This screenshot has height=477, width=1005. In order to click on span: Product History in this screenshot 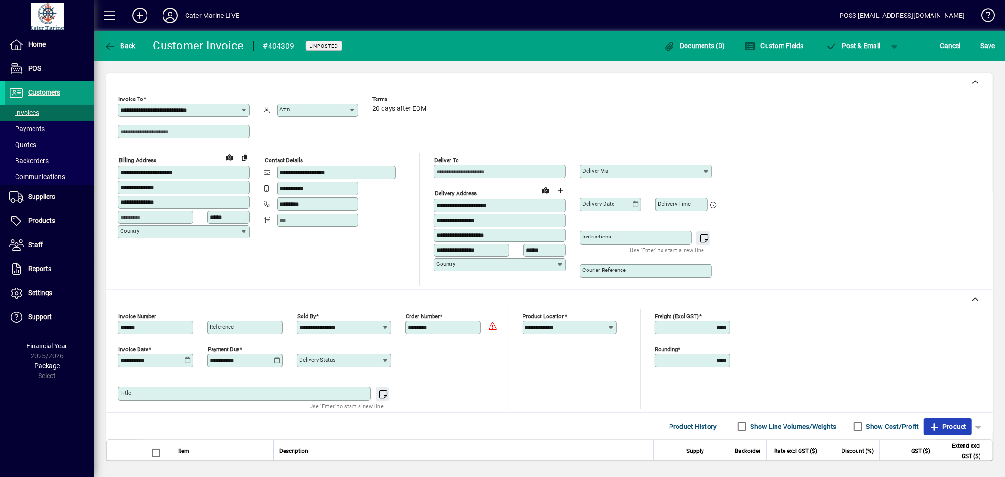, I will do `click(693, 427)`.